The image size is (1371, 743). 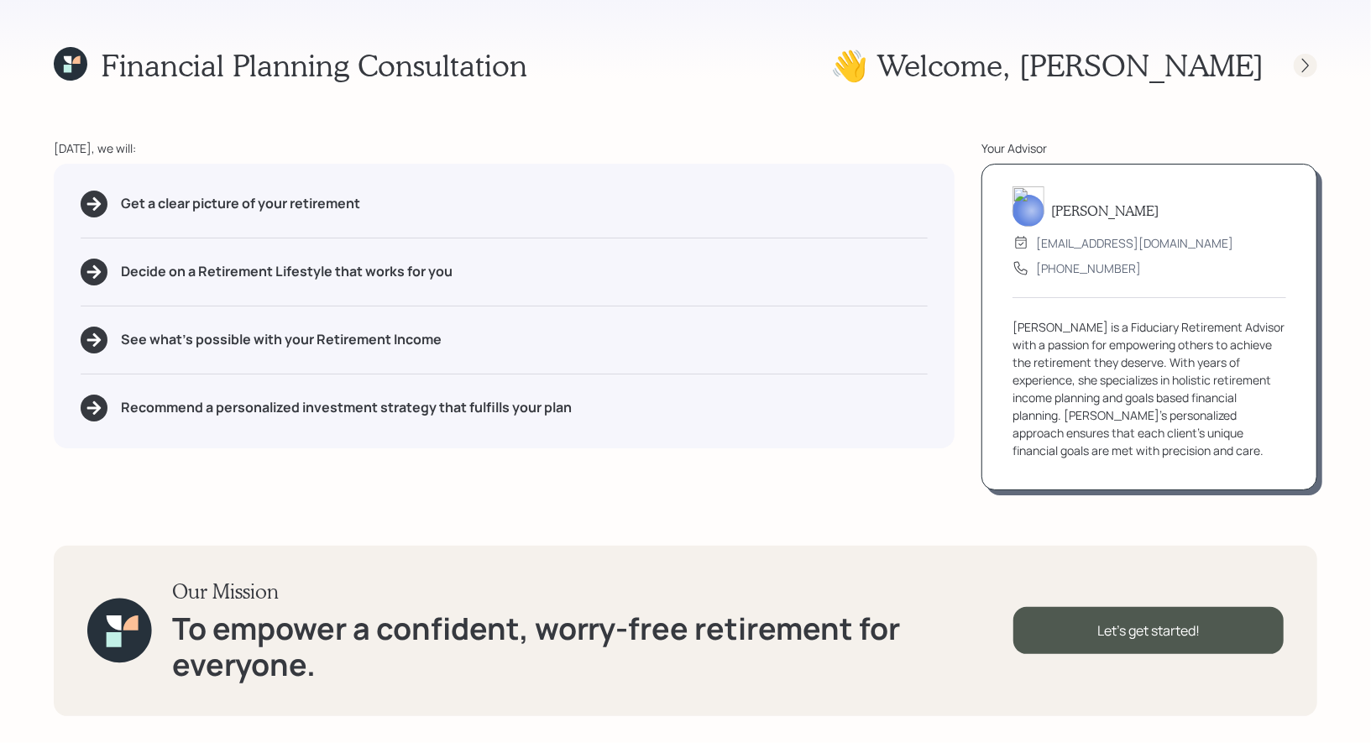 What do you see at coordinates (1148, 630) in the screenshot?
I see `div: Let's get started!` at bounding box center [1148, 630].